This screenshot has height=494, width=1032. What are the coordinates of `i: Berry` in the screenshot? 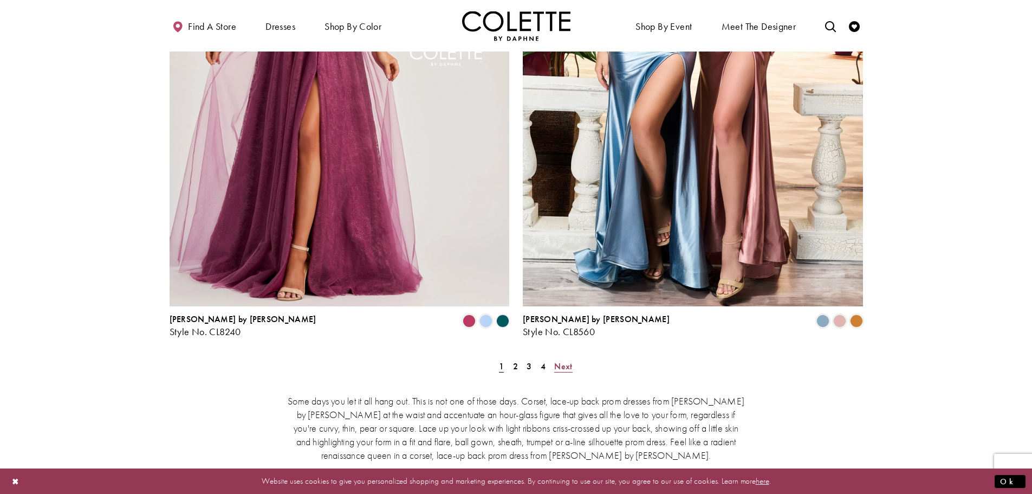 It's located at (469, 321).